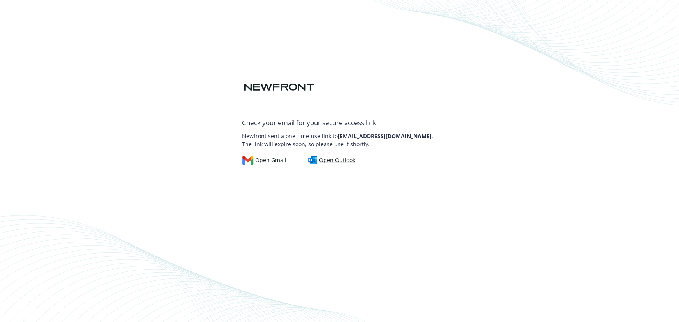  I want to click on a: Open Outlook, so click(335, 160).